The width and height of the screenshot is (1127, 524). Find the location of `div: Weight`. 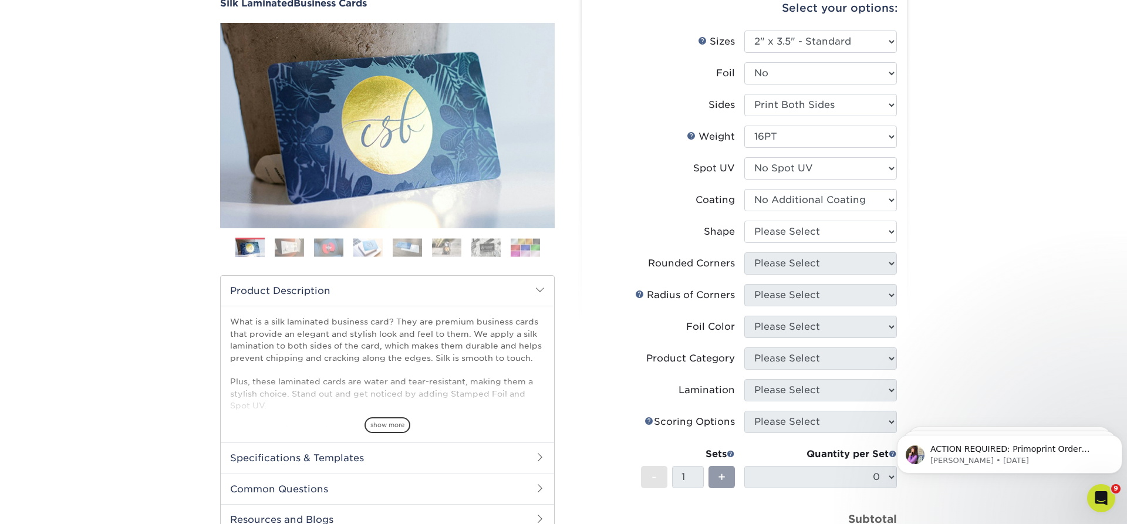

div: Weight is located at coordinates (711, 137).